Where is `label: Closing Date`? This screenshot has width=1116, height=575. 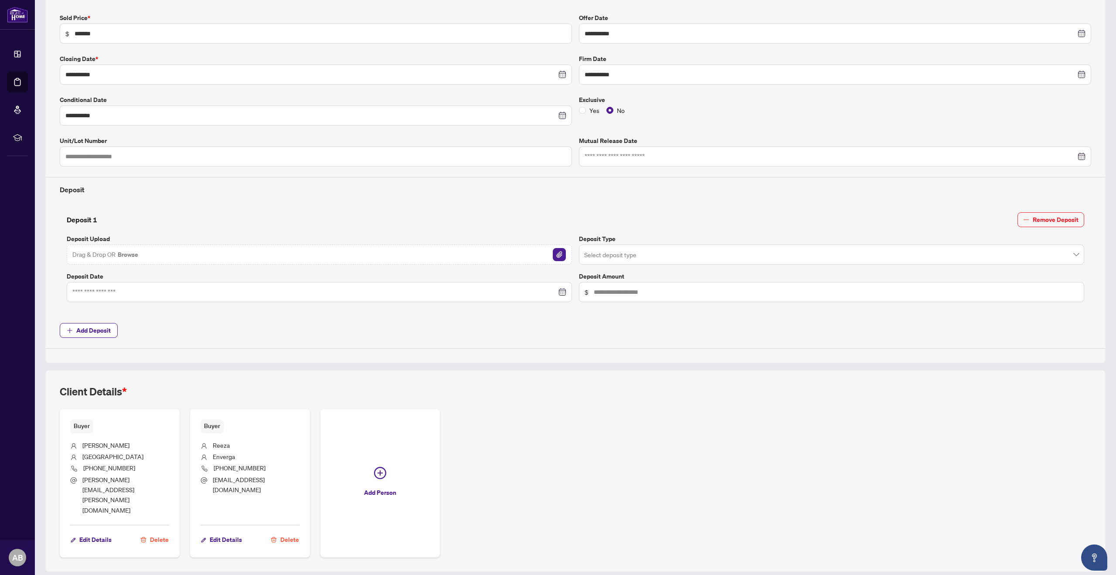 label: Closing Date is located at coordinates (316, 59).